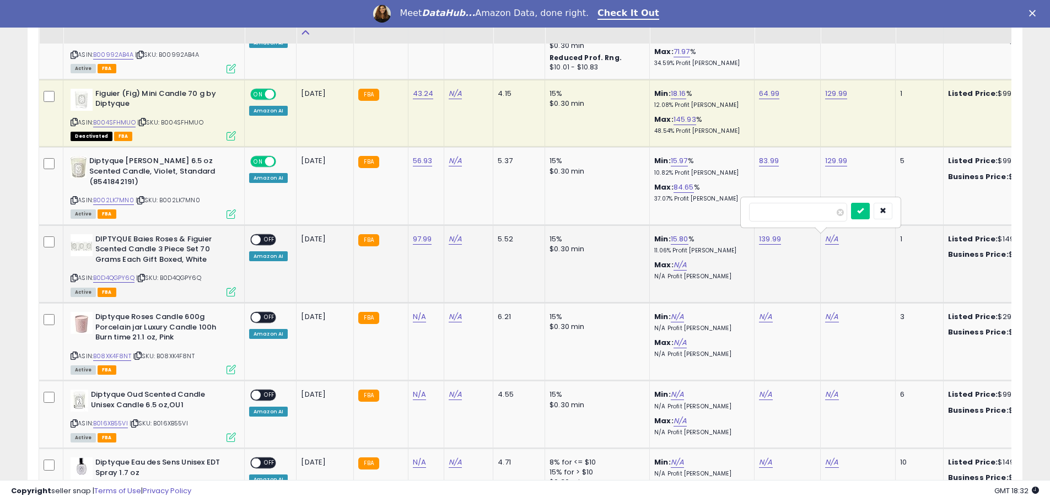 This screenshot has width=1050, height=502. Describe the element at coordinates (682, 52) in the screenshot. I see `a: 71.97` at that location.